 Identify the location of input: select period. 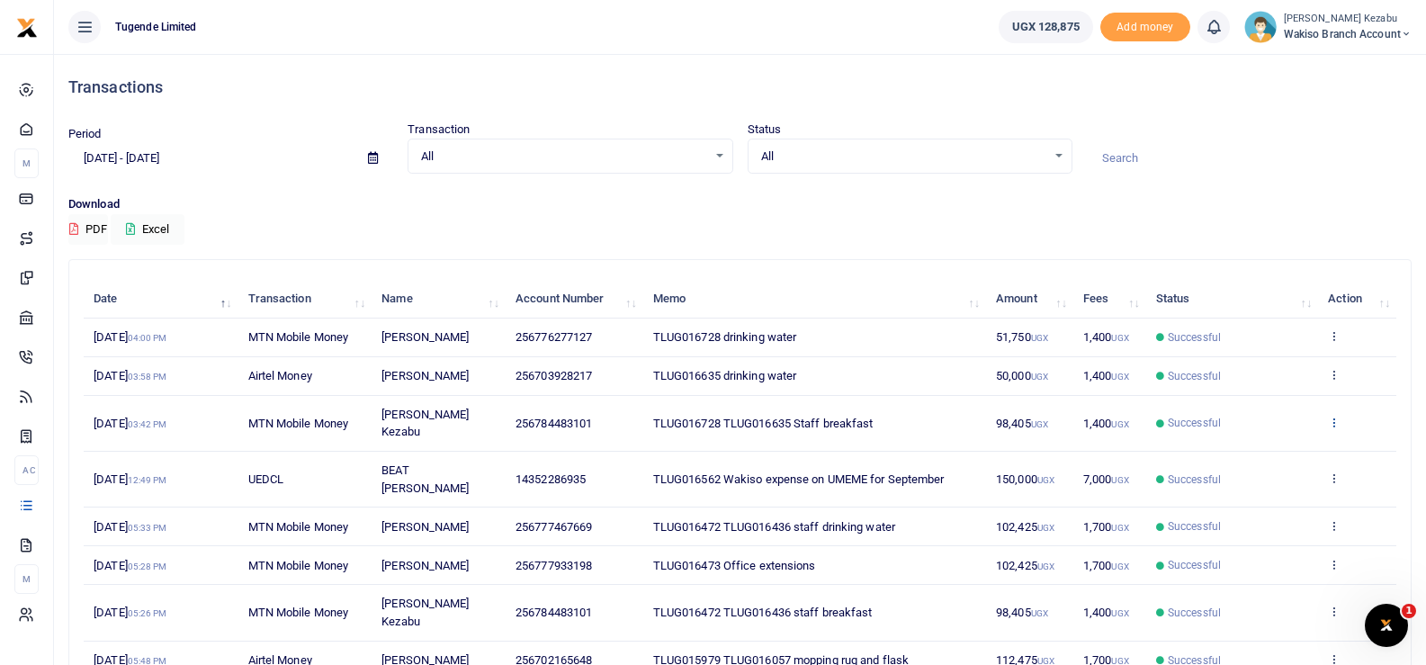
(211, 158).